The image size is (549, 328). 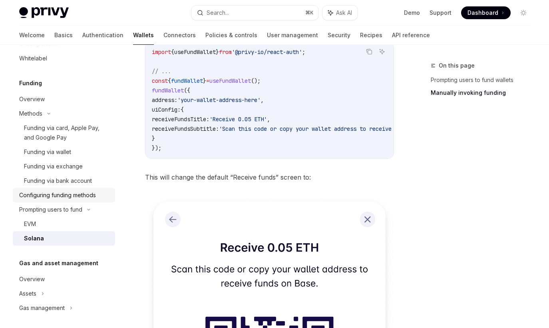 I want to click on span: const, so click(x=160, y=81).